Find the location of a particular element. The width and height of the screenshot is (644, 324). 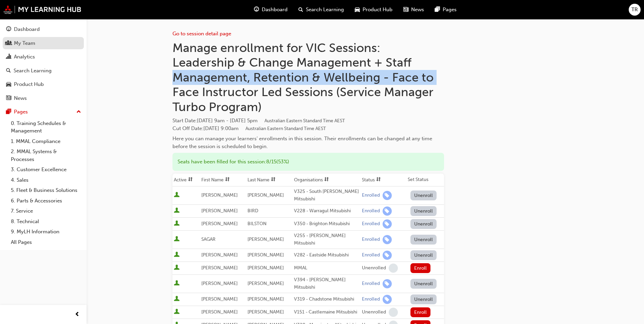

div: Product Hub is located at coordinates (29, 84).